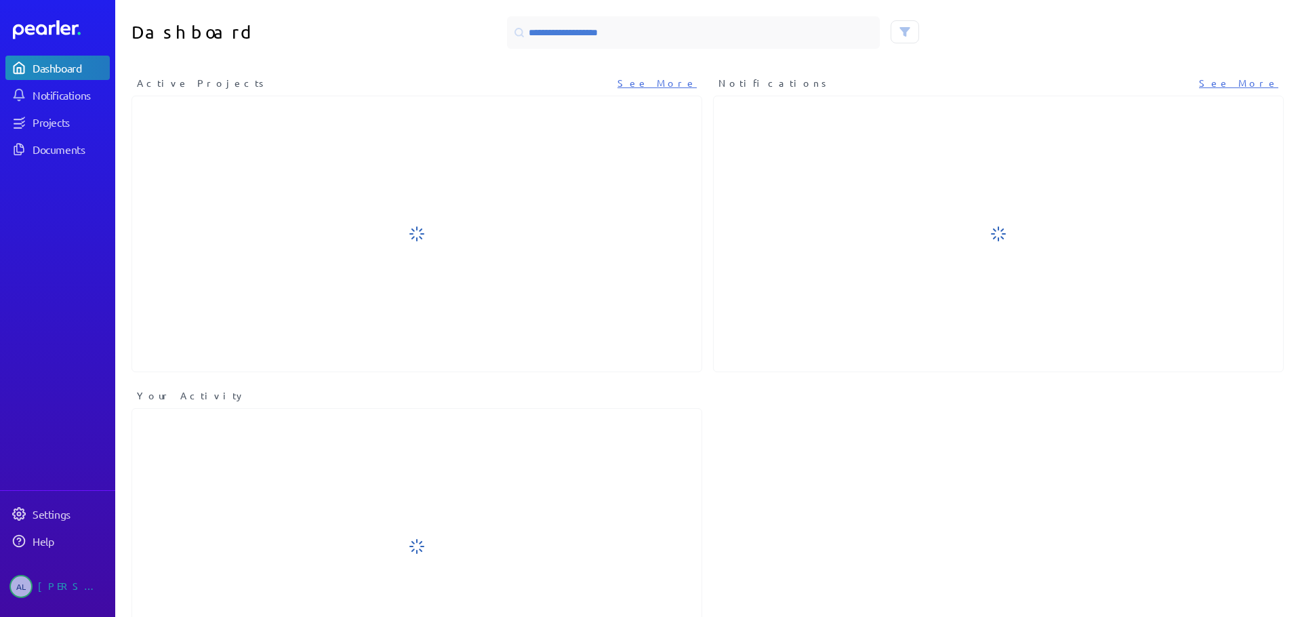 The width and height of the screenshot is (1300, 617). What do you see at coordinates (58, 149) in the screenshot?
I see `a: Documents` at bounding box center [58, 149].